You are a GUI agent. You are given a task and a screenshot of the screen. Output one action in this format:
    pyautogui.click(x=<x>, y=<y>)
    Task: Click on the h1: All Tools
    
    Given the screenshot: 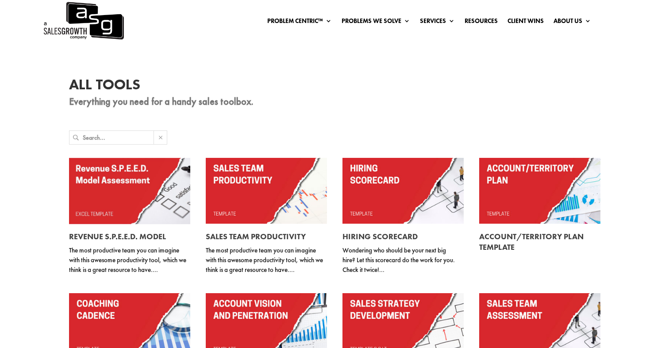 What is the action you would take?
    pyautogui.click(x=334, y=87)
    